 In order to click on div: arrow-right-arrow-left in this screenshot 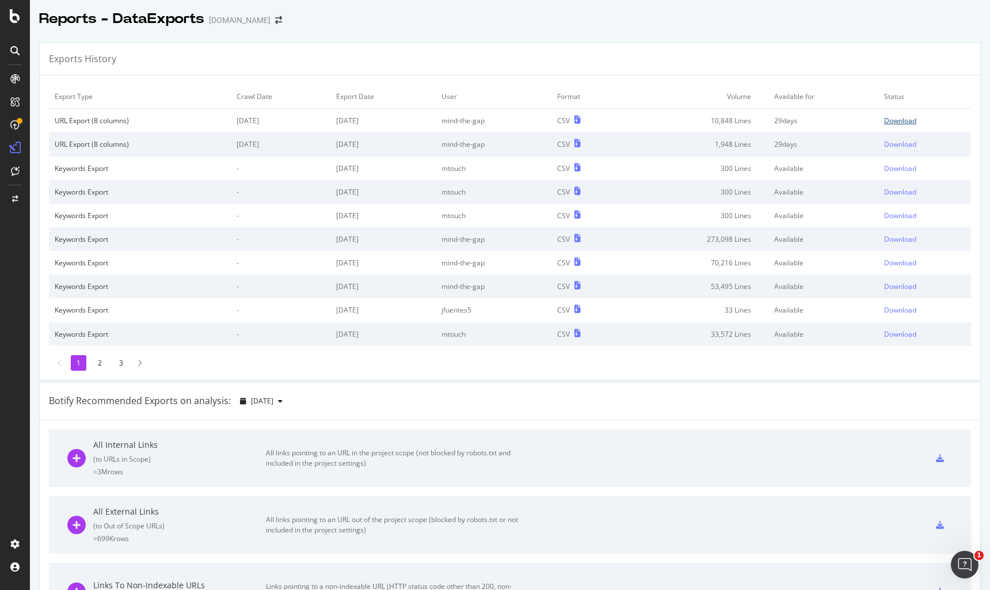, I will do `click(279, 20)`.